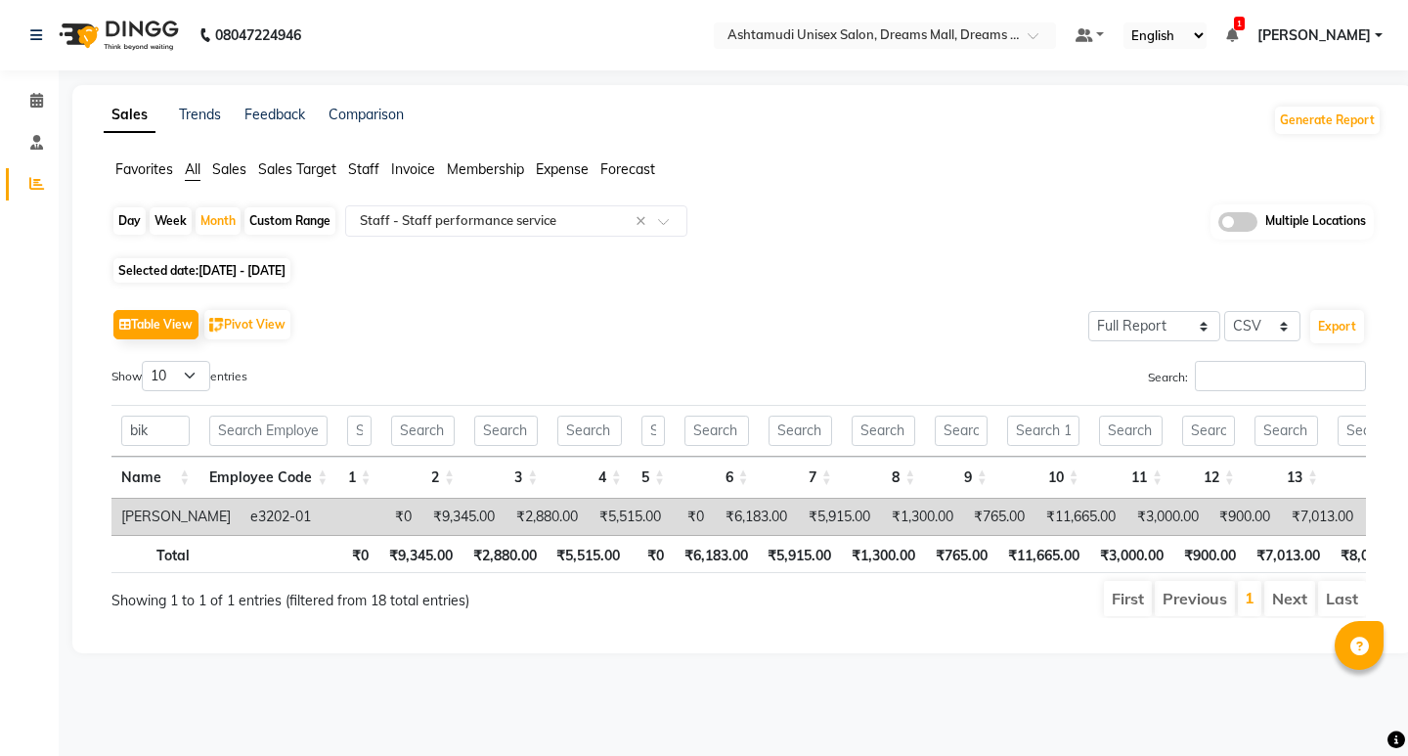 The width and height of the screenshot is (1408, 756). I want to click on th: ₹9,345.00, so click(421, 554).